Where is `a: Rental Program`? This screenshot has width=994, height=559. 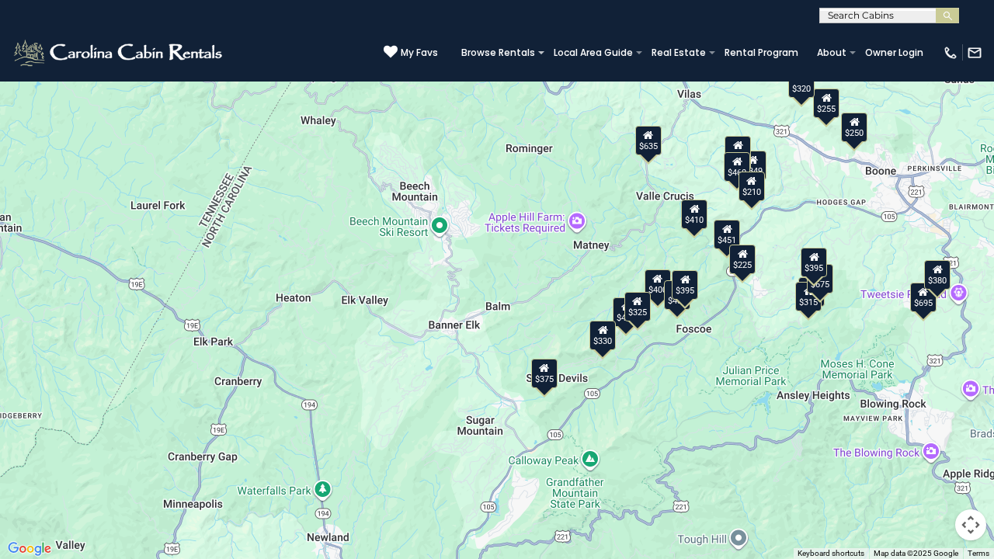
a: Rental Program is located at coordinates (761, 53).